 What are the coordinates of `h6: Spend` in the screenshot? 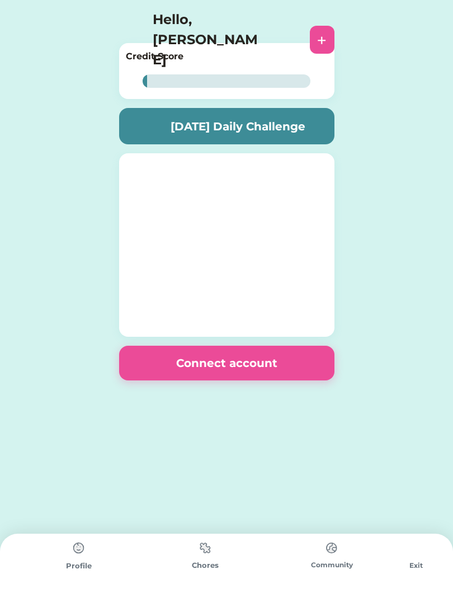 It's located at (227, 234).